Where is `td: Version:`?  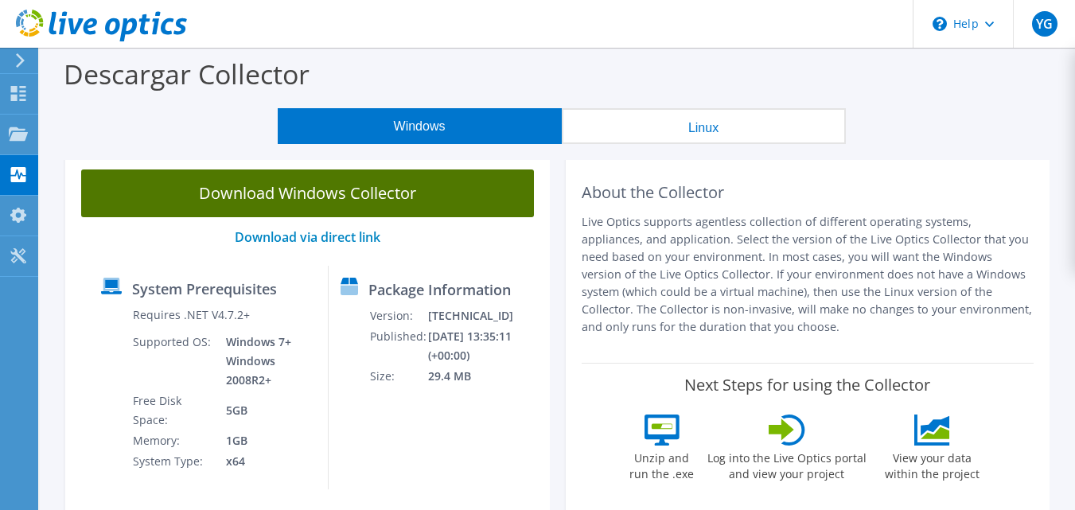 td: Version: is located at coordinates (398, 316).